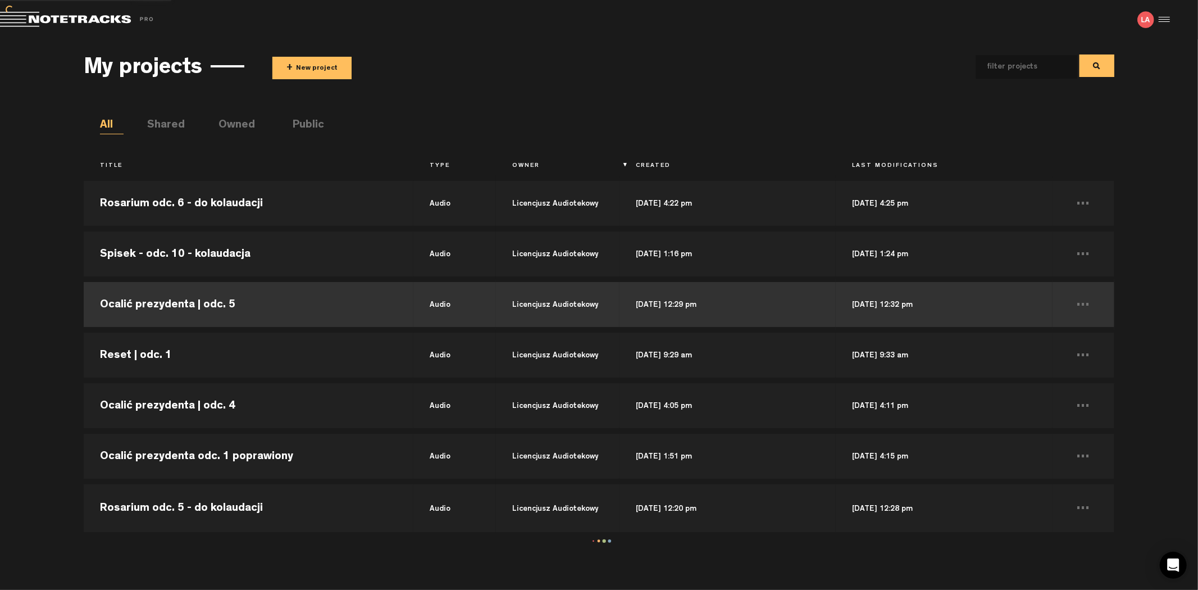 The image size is (1198, 590). Describe the element at coordinates (248, 355) in the screenshot. I see `td: Reset | odc. 1` at that location.